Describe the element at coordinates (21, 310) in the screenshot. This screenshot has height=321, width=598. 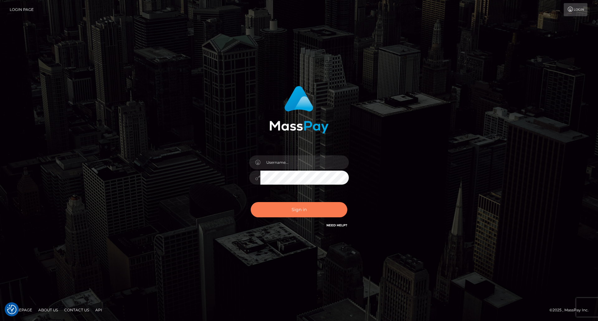
I see `a: Homepage` at that location.